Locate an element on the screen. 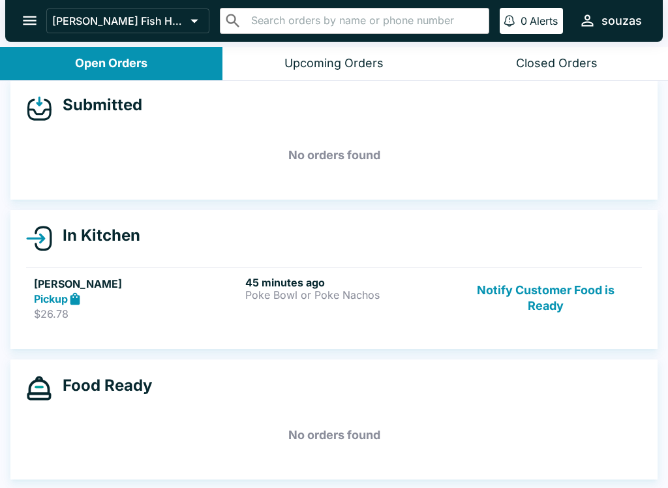 The width and height of the screenshot is (668, 488). p: $26.78 is located at coordinates (137, 314).